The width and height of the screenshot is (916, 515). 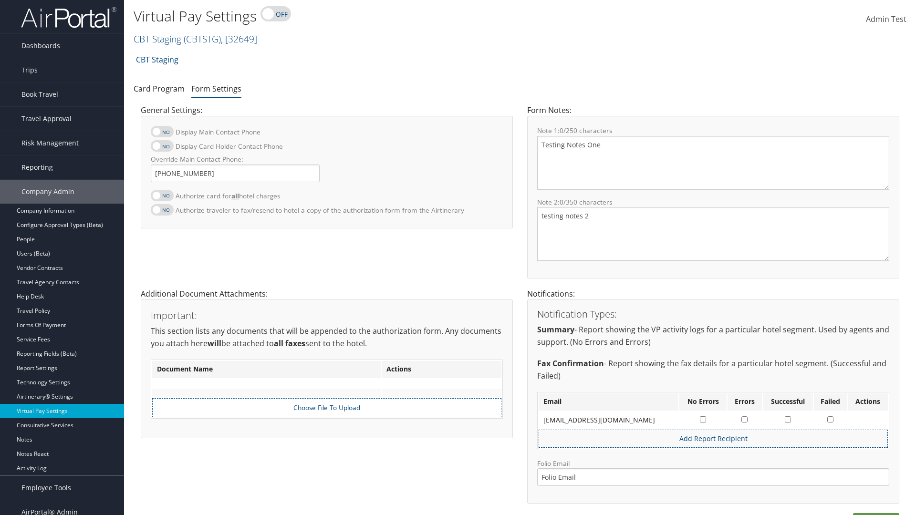 I want to click on label: Choose File To Upload, so click(x=327, y=408).